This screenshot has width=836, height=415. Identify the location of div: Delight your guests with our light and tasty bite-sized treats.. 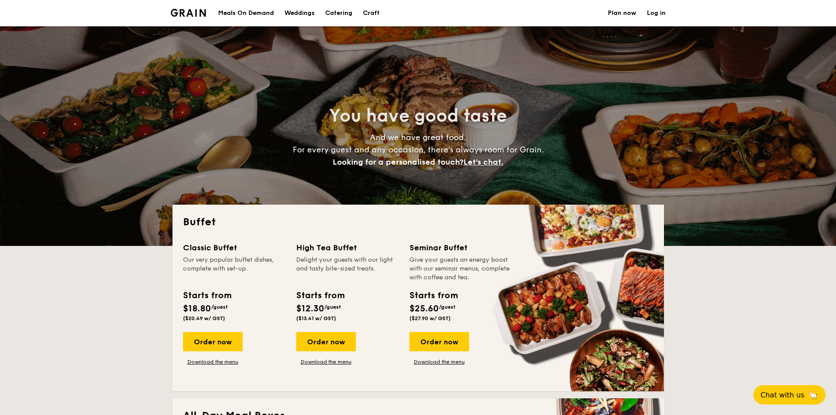
(348, 269).